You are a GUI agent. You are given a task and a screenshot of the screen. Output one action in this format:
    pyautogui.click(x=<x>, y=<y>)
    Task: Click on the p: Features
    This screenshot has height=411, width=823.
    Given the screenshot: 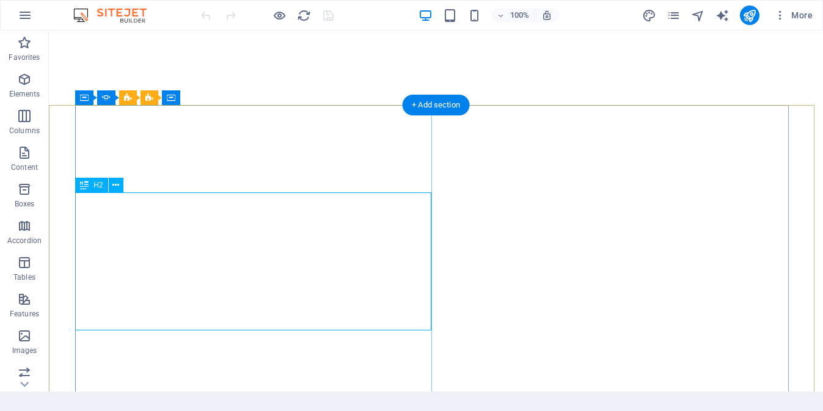 What is the action you would take?
    pyautogui.click(x=24, y=314)
    